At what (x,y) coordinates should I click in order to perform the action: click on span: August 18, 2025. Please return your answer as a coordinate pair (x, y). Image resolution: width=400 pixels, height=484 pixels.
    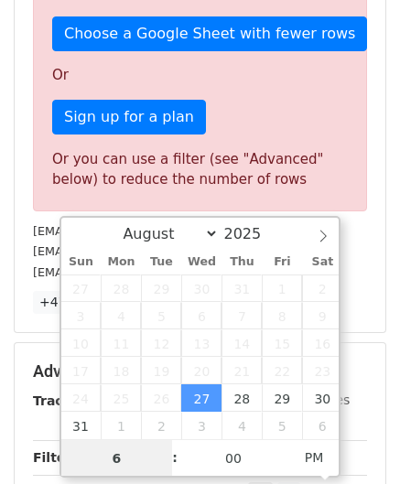
    Looking at the image, I should click on (121, 371).